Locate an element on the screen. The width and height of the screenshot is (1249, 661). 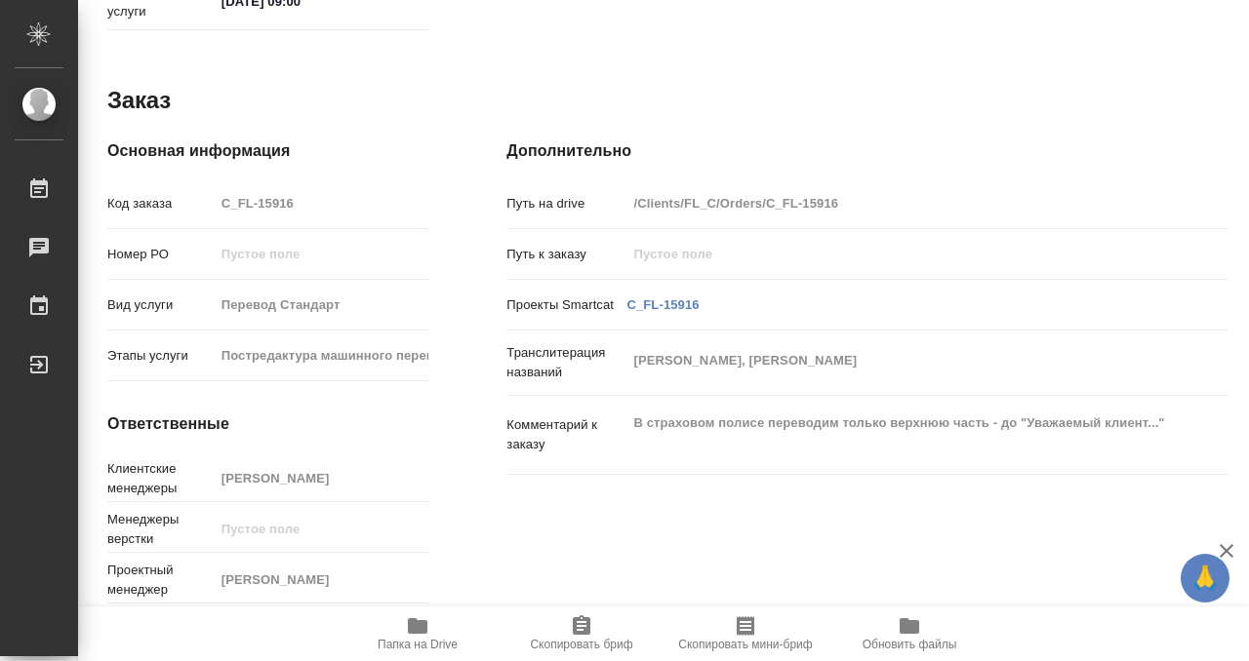
p: Проекты Smartcat is located at coordinates (566, 305).